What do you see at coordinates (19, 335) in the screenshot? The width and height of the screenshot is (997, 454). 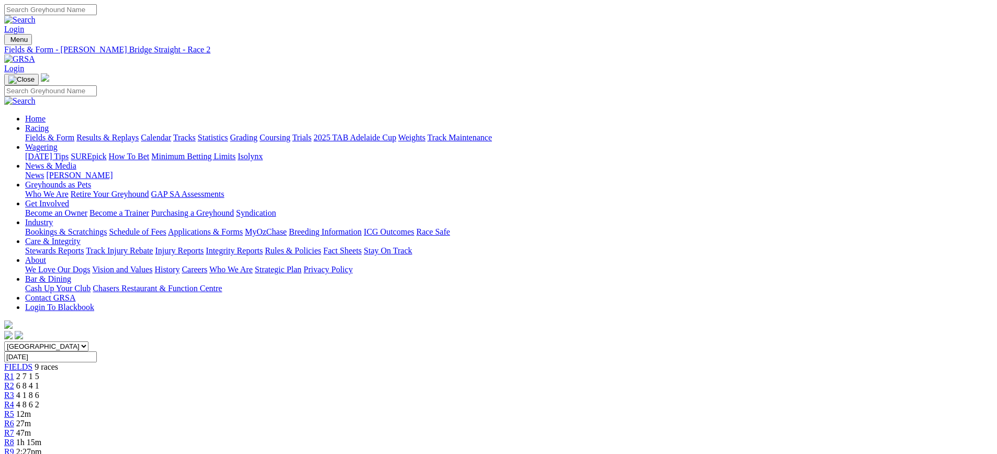 I see `img: twitter.svg` at bounding box center [19, 335].